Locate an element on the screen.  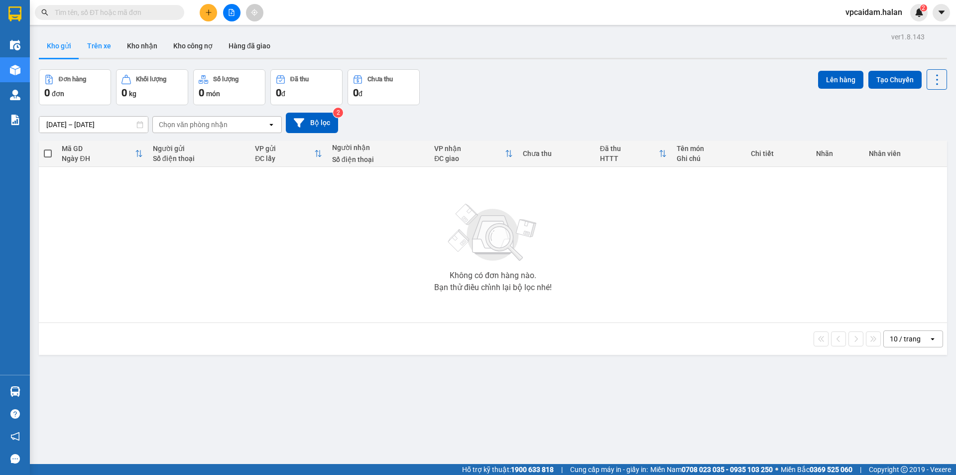
button: Đơn hàng0đơn is located at coordinates (75, 87).